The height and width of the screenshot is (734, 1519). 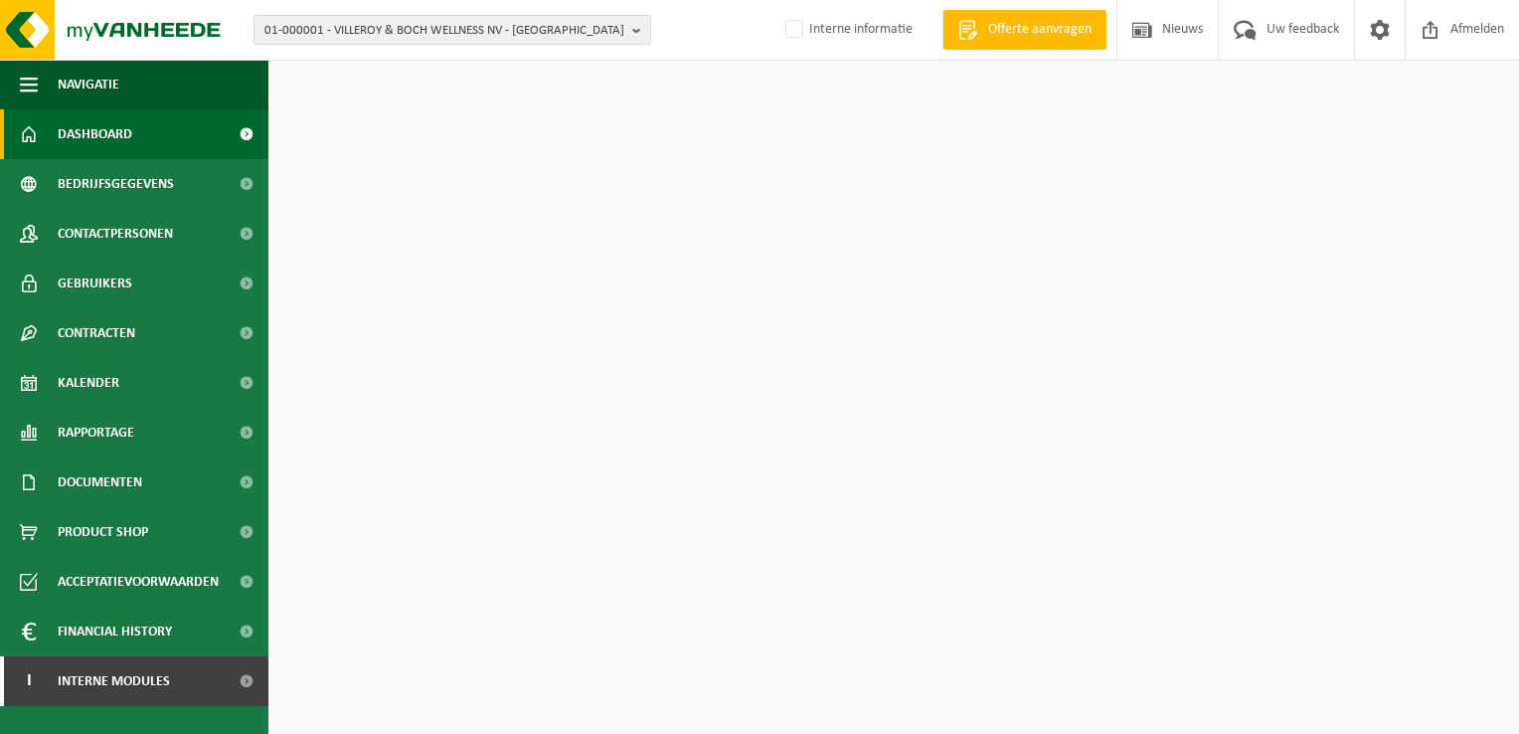 What do you see at coordinates (99, 482) in the screenshot?
I see `span: Documenten` at bounding box center [99, 482].